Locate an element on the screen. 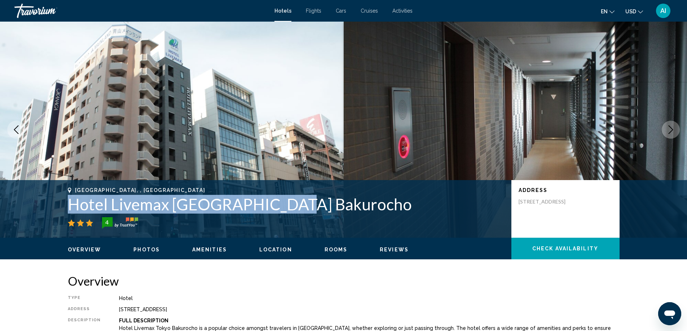  span: USD is located at coordinates (631, 12).